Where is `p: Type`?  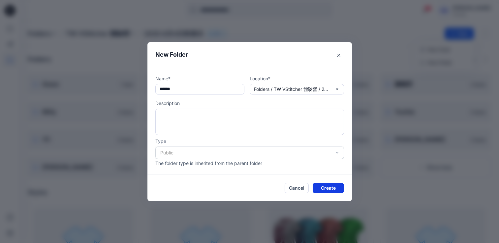 p: Type is located at coordinates (249, 141).